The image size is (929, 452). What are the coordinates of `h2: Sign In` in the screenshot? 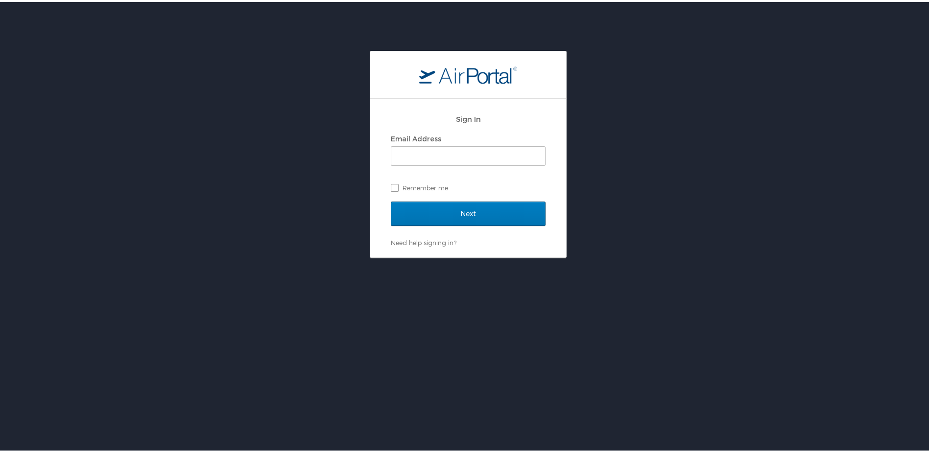 It's located at (468, 117).